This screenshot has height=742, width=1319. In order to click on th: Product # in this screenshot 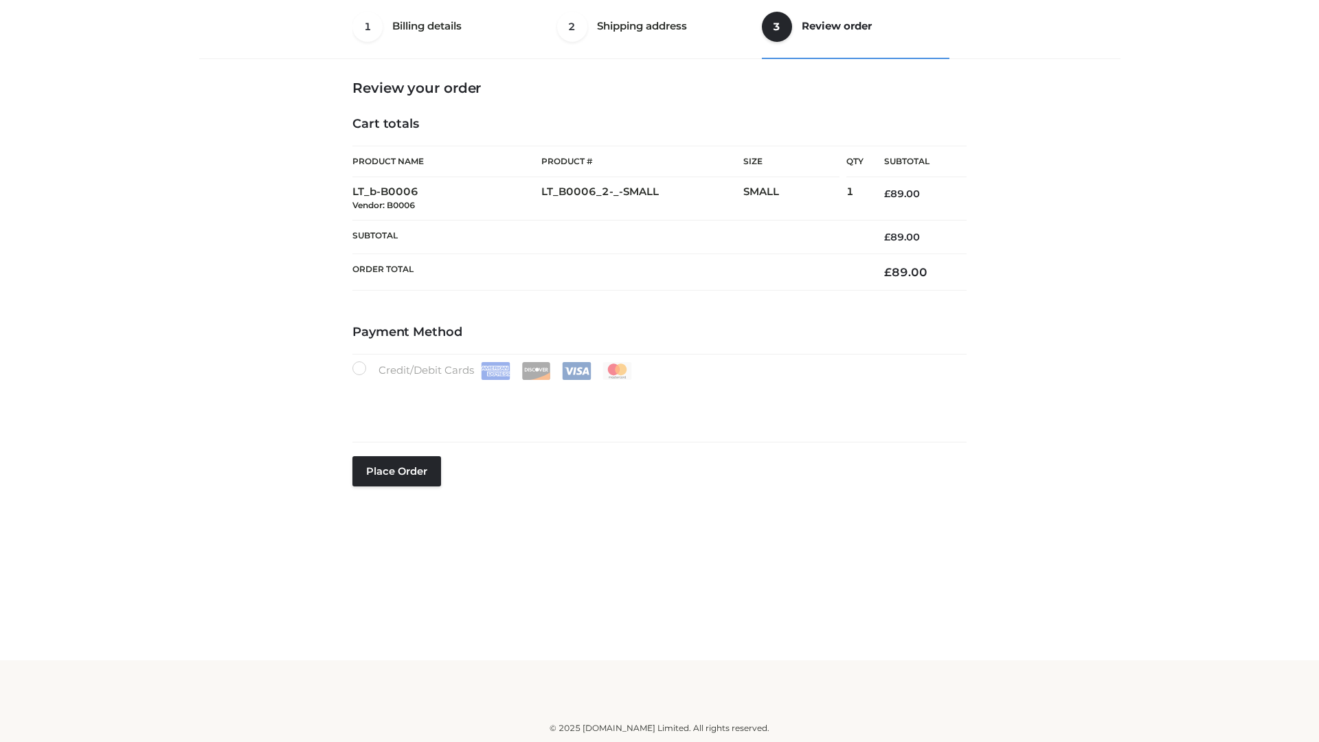, I will do `click(642, 161)`.